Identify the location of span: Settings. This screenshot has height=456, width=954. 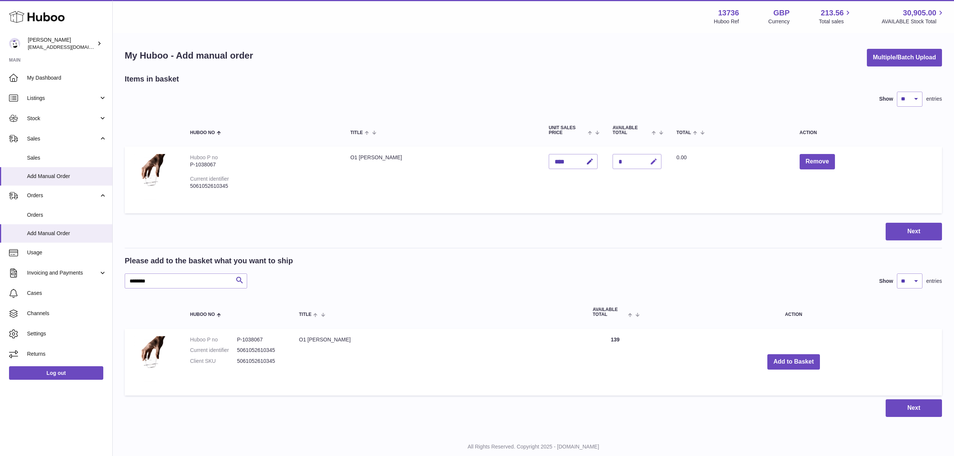
(67, 333).